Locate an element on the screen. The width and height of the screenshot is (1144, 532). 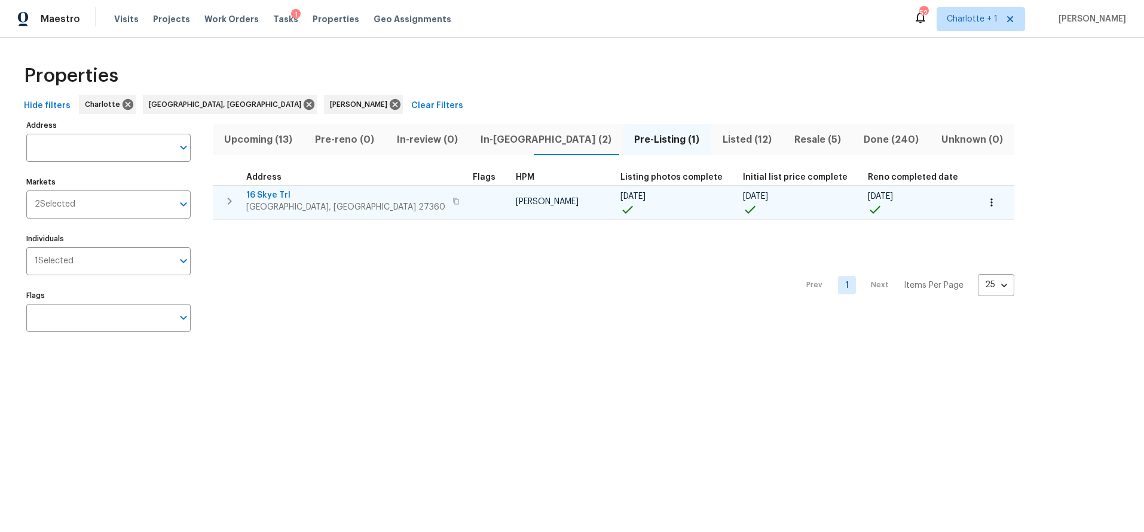
span: Projects is located at coordinates (171, 19).